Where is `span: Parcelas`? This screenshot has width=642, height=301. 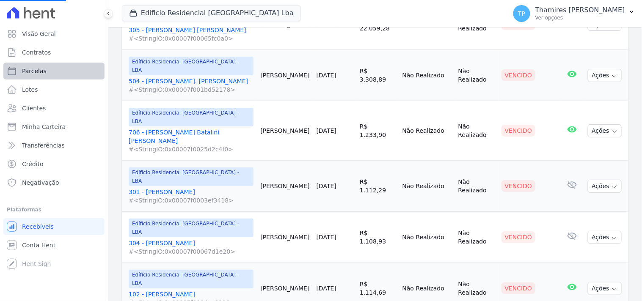
span: Parcelas is located at coordinates (34, 71).